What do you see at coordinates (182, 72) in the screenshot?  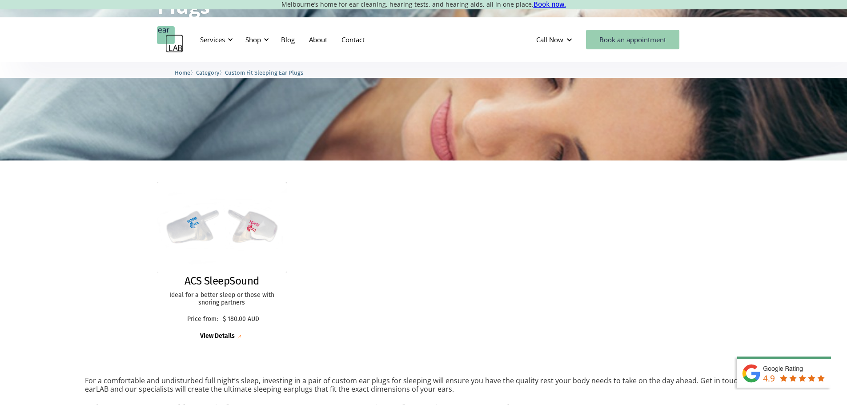 I see `a: Home` at bounding box center [182, 72].